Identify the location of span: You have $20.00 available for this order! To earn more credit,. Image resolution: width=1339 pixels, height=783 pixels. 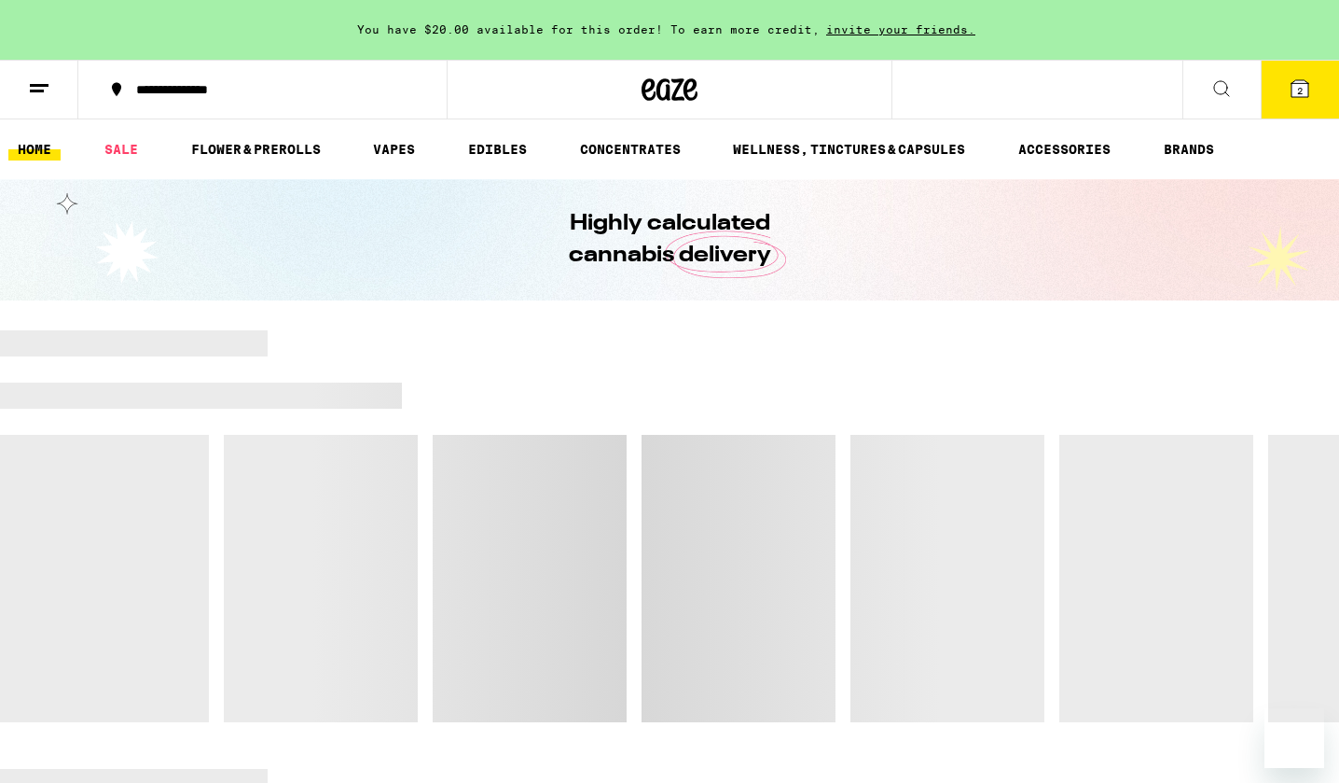
(589, 29).